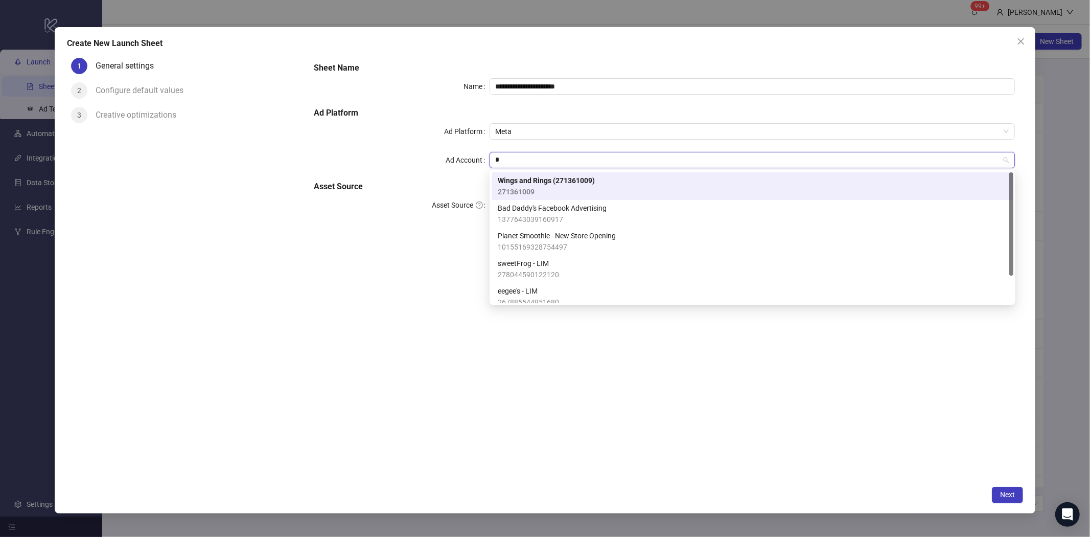  I want to click on span: 10155169328754497, so click(557, 247).